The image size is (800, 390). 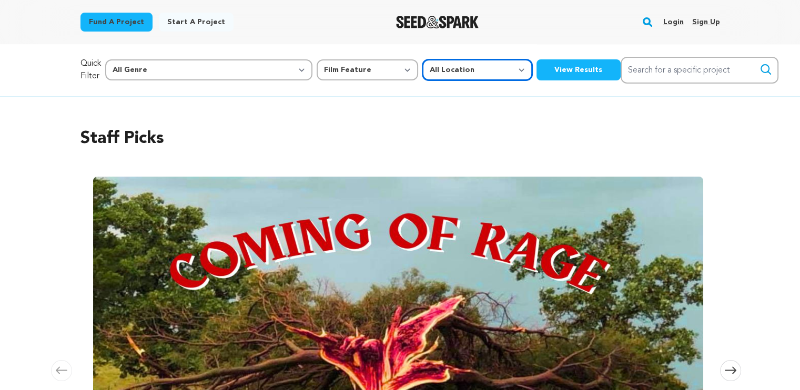 What do you see at coordinates (437, 22) in the screenshot?
I see `img: Seed&Spark Logo Dark Mode` at bounding box center [437, 22].